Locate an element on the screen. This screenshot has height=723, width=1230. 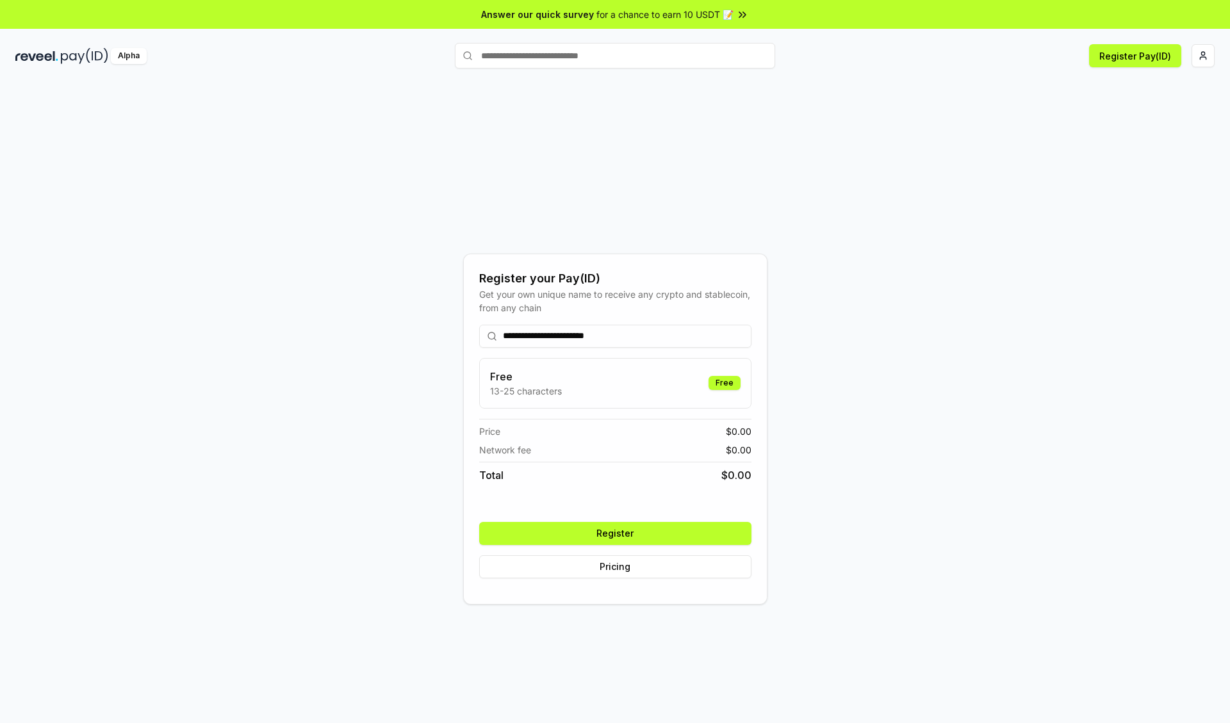
span: Network fee is located at coordinates (505, 450).